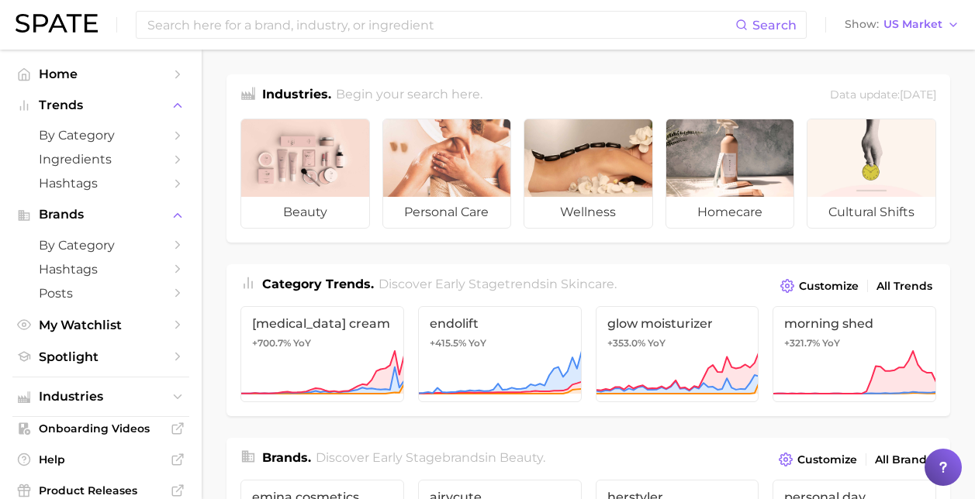 The height and width of the screenshot is (499, 975). I want to click on span: cultural shifts, so click(871, 212).